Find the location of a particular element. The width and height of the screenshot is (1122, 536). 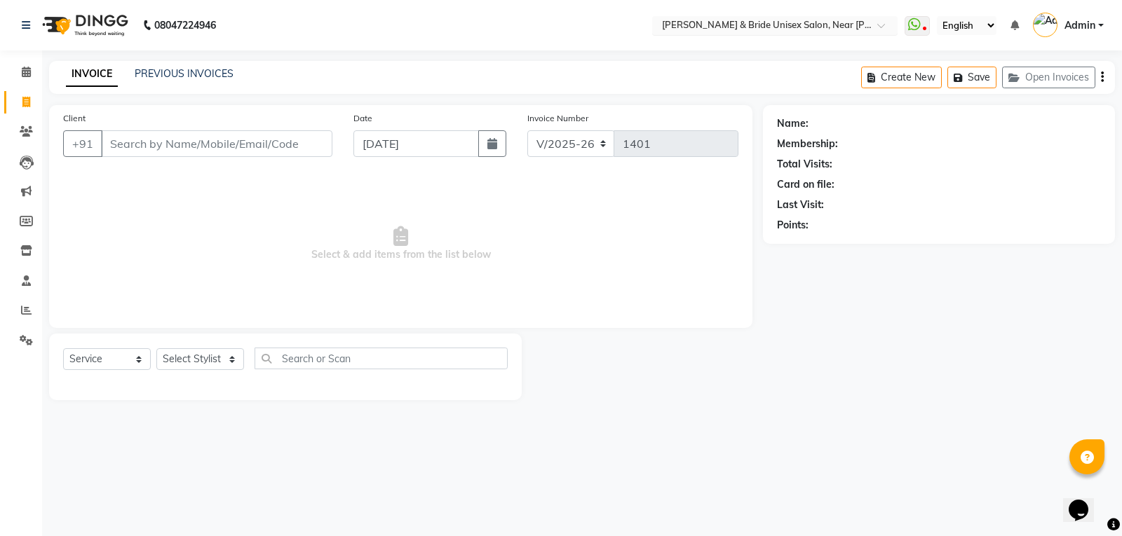

div: Name: is located at coordinates (792, 123).